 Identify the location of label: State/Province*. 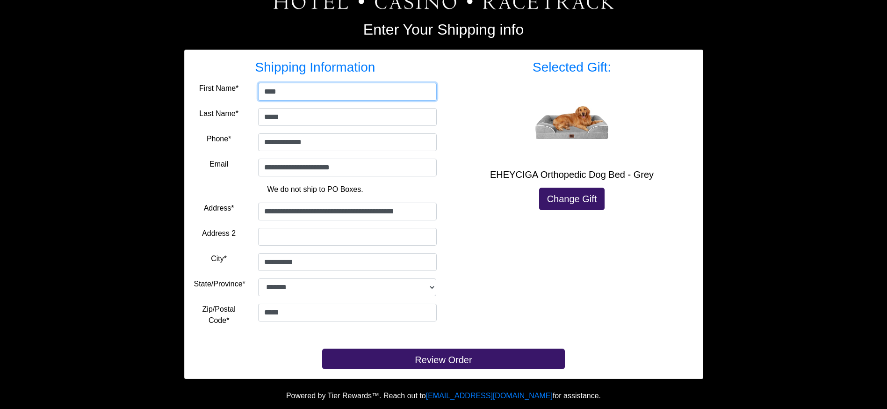
(220, 284).